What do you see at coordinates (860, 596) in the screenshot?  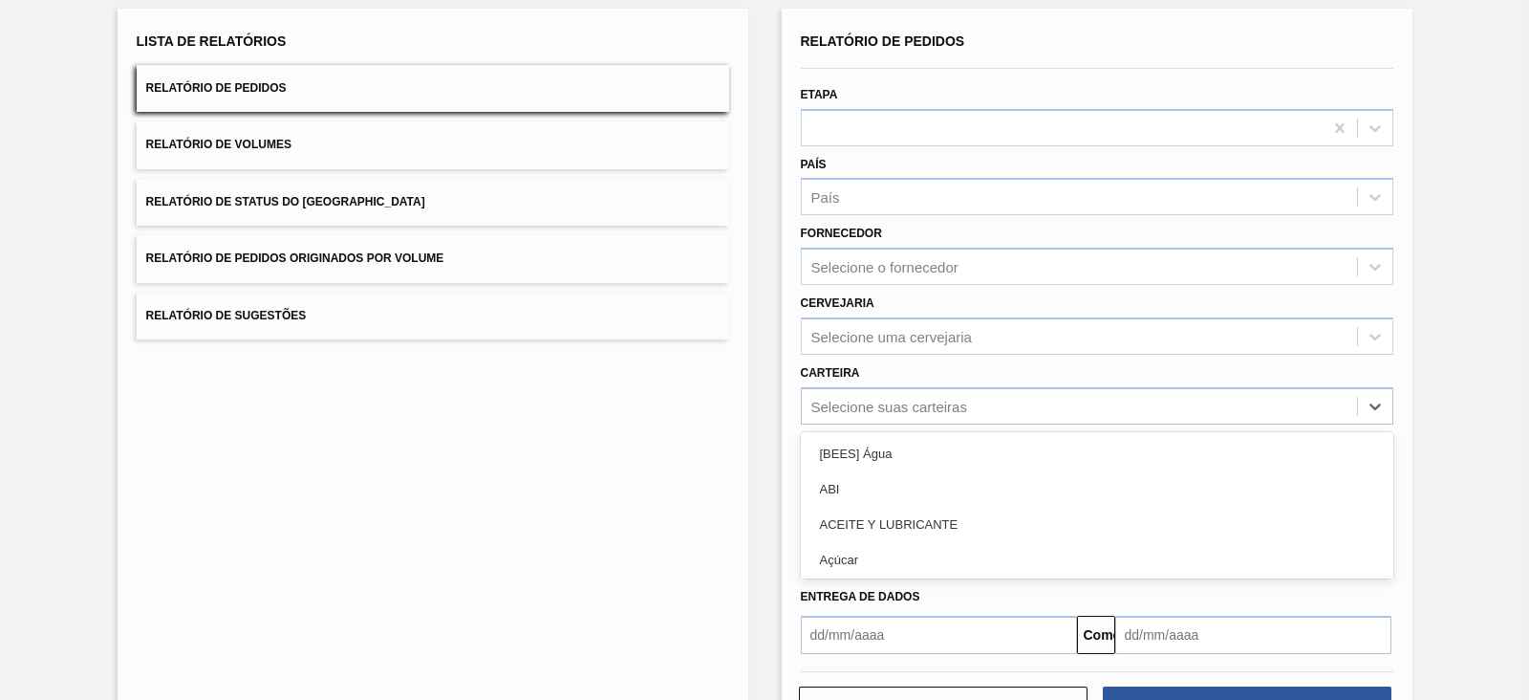 I see `font: Entrega de dados` at bounding box center [860, 596].